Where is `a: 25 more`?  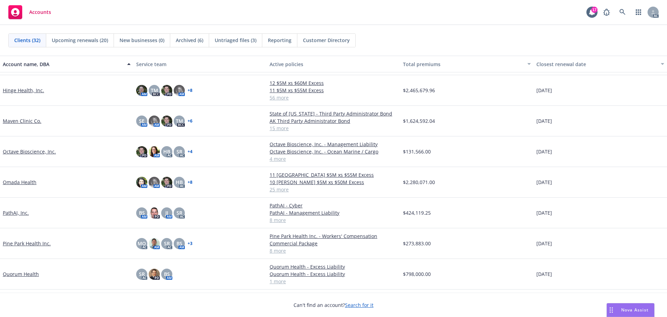
a: 25 more is located at coordinates (334, 189).